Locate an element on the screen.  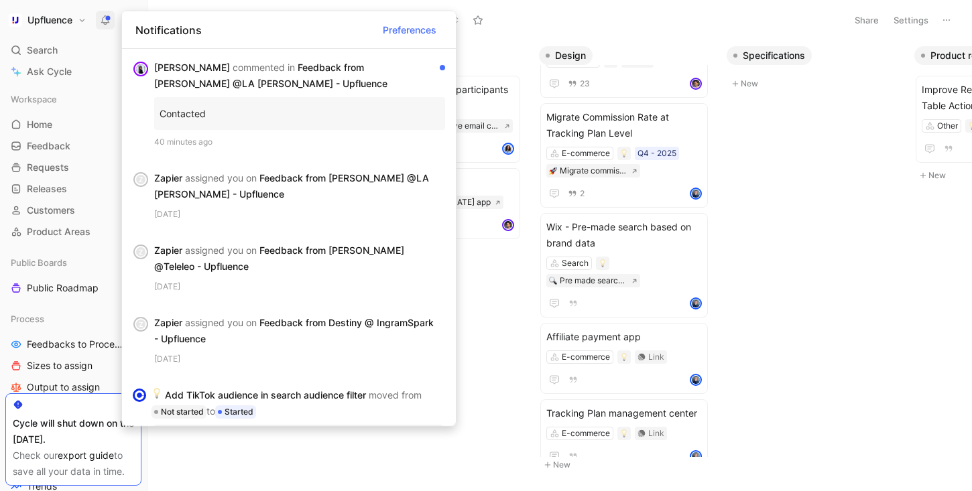
div: Add TikTok audience in search audience filter is located at coordinates (293, 404).